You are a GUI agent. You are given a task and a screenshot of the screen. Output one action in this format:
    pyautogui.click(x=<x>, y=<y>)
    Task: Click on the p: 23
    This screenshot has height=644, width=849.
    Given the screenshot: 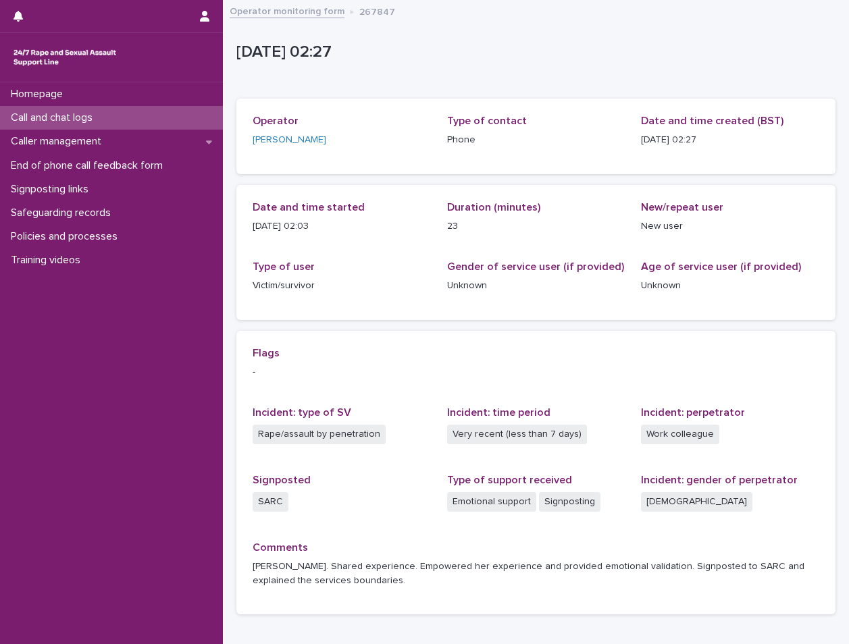 What is the action you would take?
    pyautogui.click(x=536, y=226)
    